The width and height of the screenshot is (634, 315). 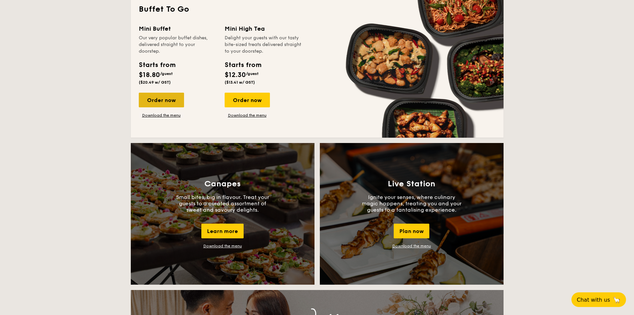 What do you see at coordinates (178, 45) in the screenshot?
I see `div: Our very popular buffet dishes, delivered straight to your doorstep.` at bounding box center [178, 45].